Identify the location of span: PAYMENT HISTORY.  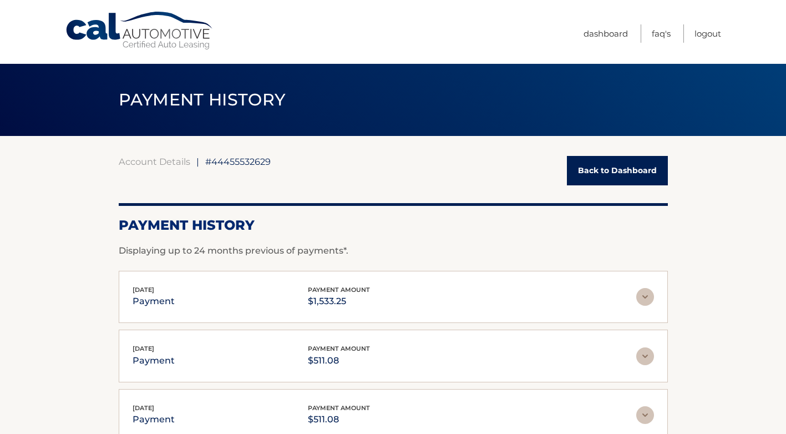
(202, 99).